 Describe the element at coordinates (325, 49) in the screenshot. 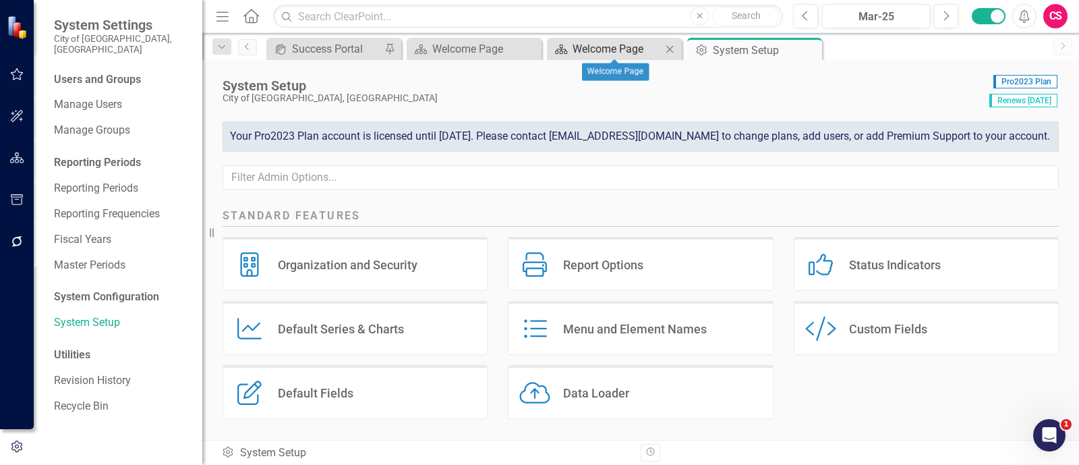

I see `a: Success Portal` at that location.